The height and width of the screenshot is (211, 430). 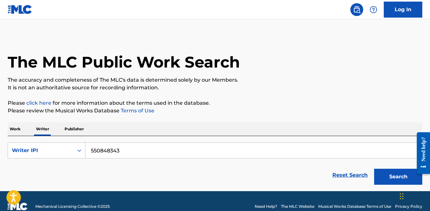 What do you see at coordinates (354, 207) in the screenshot?
I see `a: Musical Works Database Terms of Use` at bounding box center [354, 207].